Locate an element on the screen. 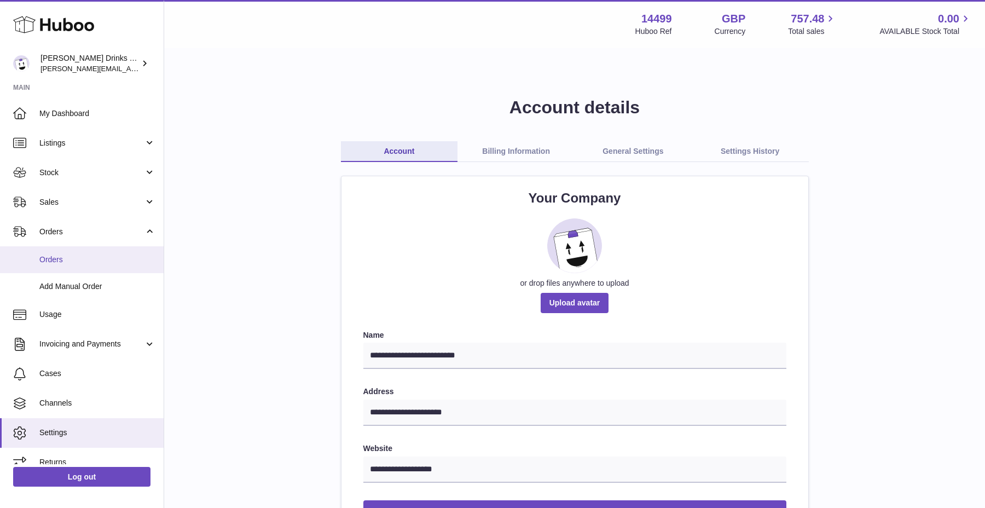  a: General Settings is located at coordinates (633, 152).